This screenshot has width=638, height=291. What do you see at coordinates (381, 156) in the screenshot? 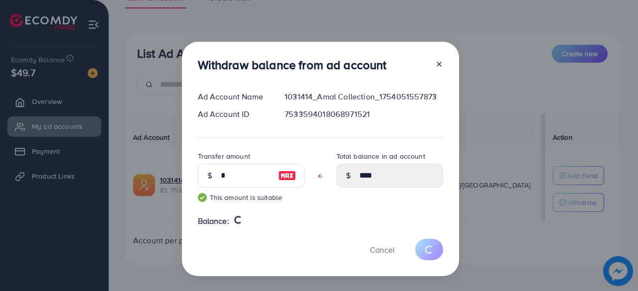
I see `label: Total balance in ad account` at bounding box center [381, 156].